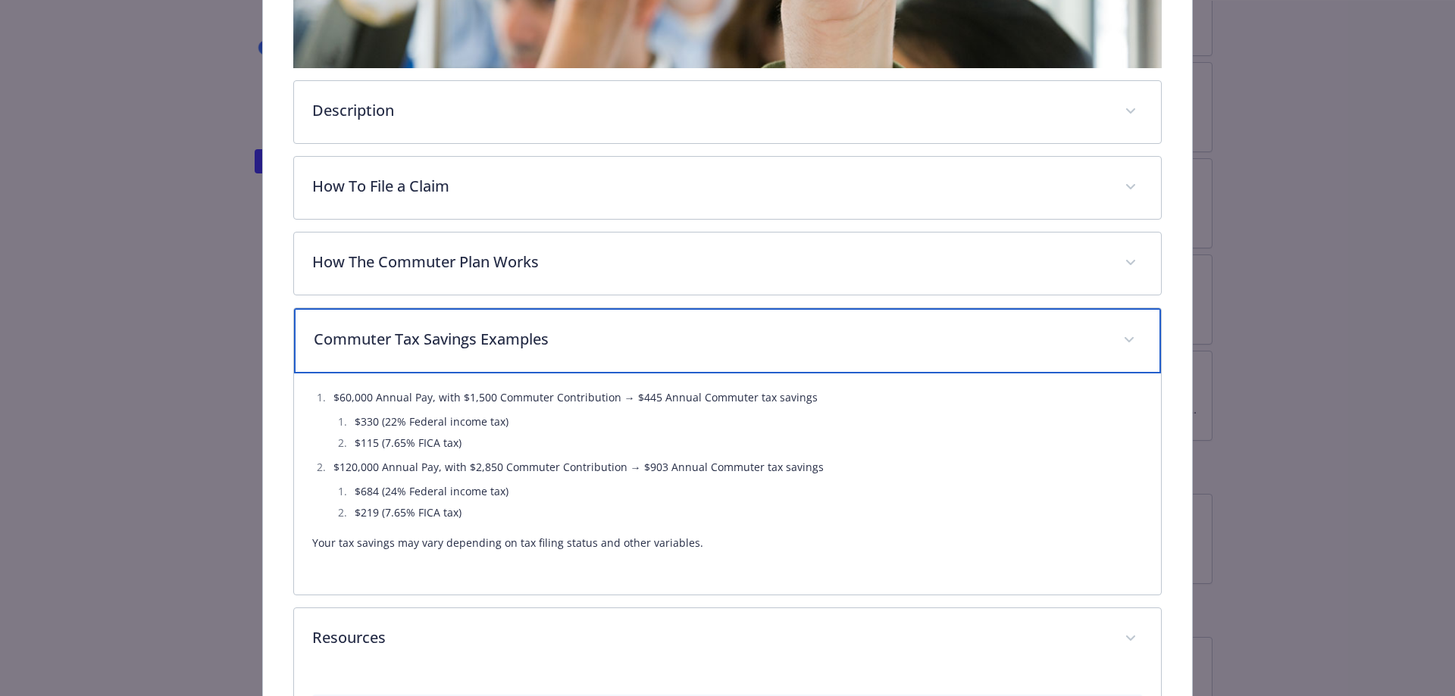 The image size is (1455, 696). I want to click on div: Description, so click(727, 112).